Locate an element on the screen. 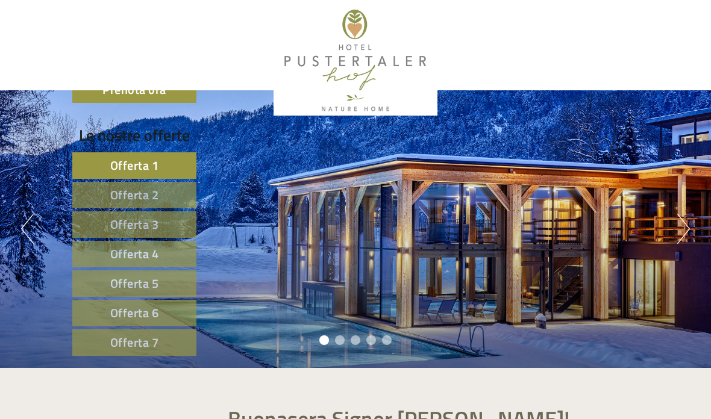  span: Offerta 6 is located at coordinates (134, 313).